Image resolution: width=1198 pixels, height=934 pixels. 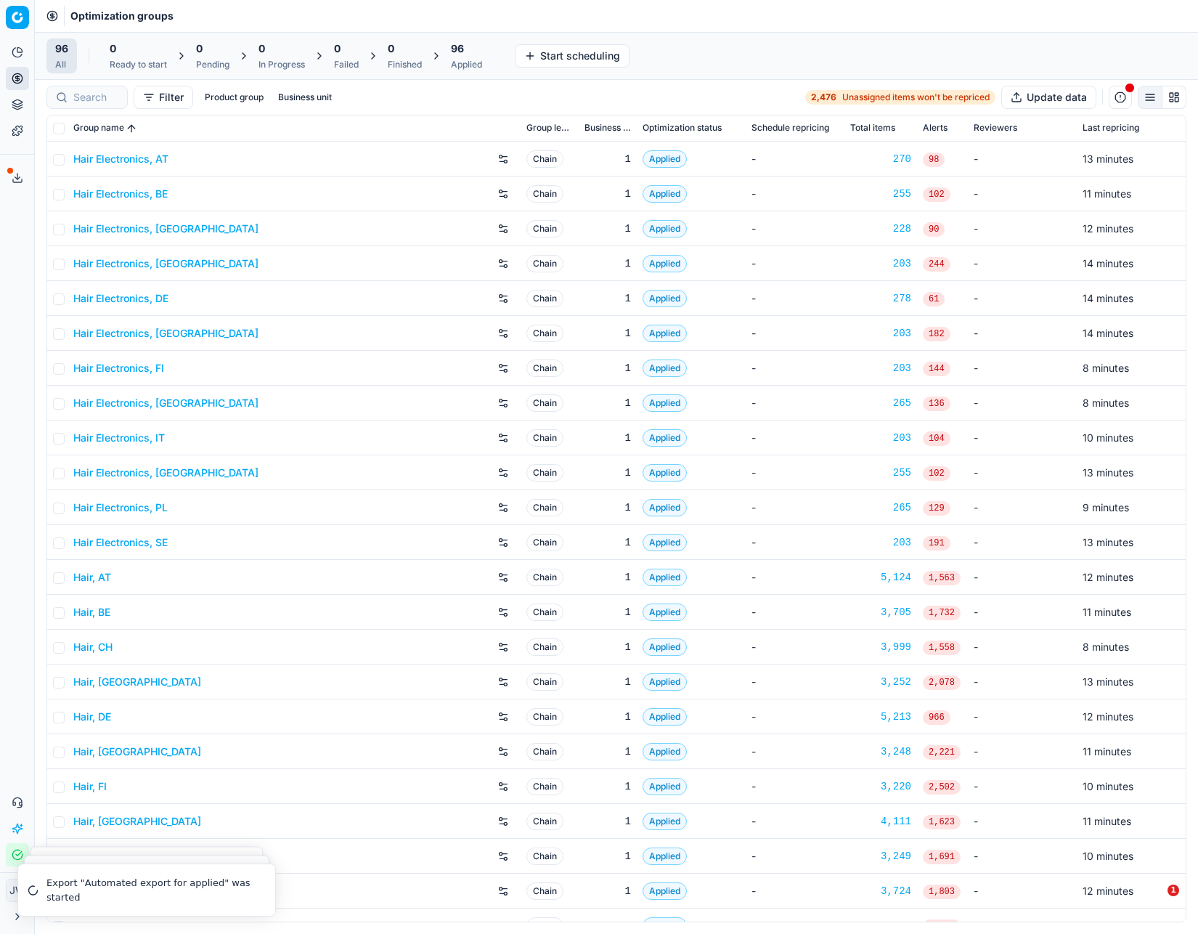 What do you see at coordinates (1106, 507) in the screenshot?
I see `span: 9 minutes` at bounding box center [1106, 507].